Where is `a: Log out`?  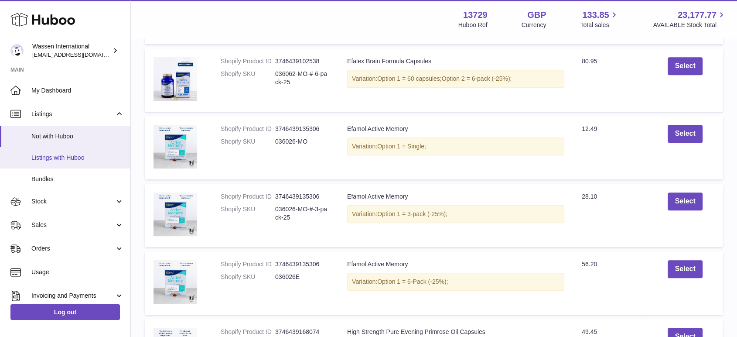 a: Log out is located at coordinates (65, 312).